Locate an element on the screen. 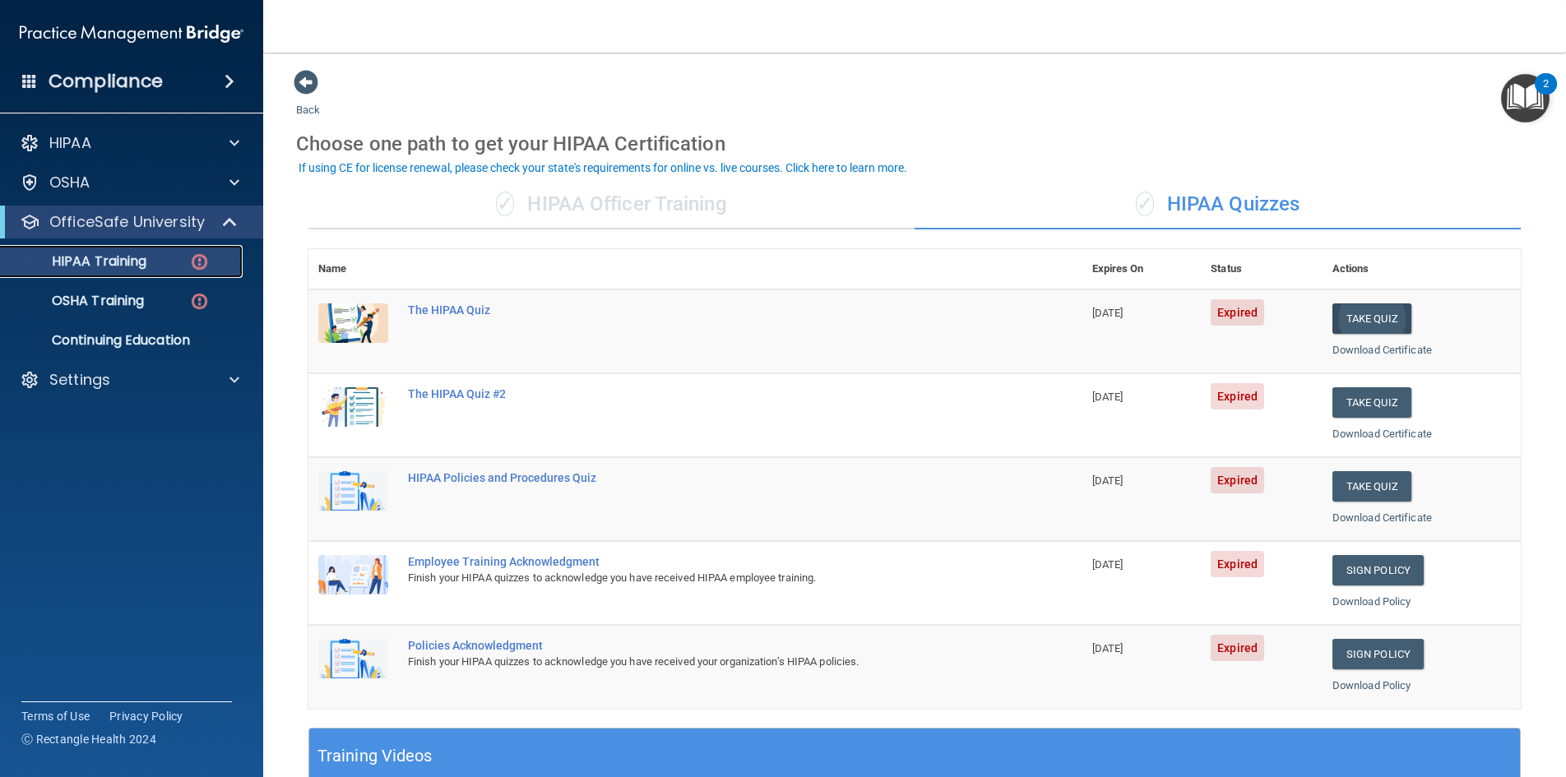 This screenshot has height=777, width=1566. div: Choose one path to get your HIPAA Certification is located at coordinates (915, 144).